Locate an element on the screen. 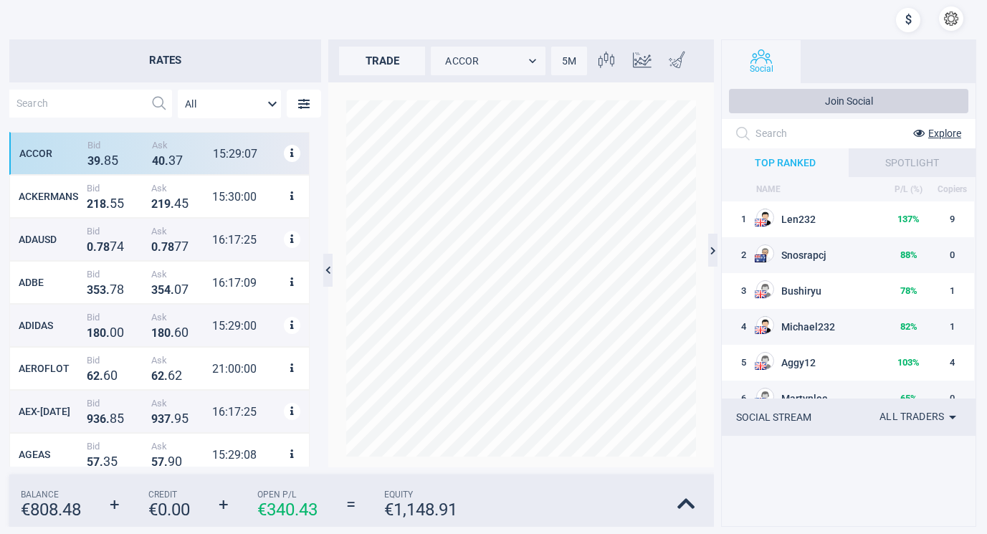  div: 15:29:08 is located at coordinates (248, 454).